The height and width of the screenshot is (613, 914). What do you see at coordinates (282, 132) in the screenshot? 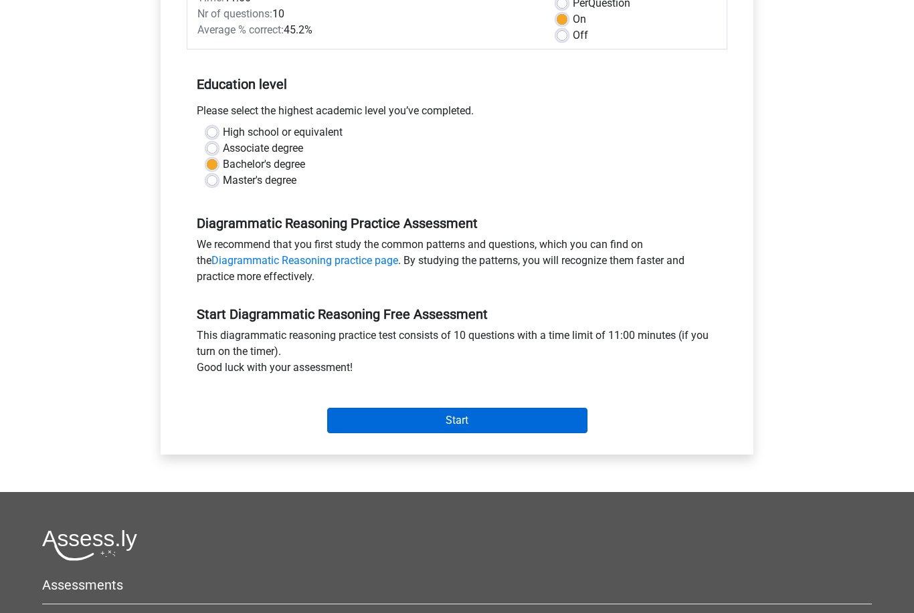
I see `label: High school or equivalent` at bounding box center [282, 132].